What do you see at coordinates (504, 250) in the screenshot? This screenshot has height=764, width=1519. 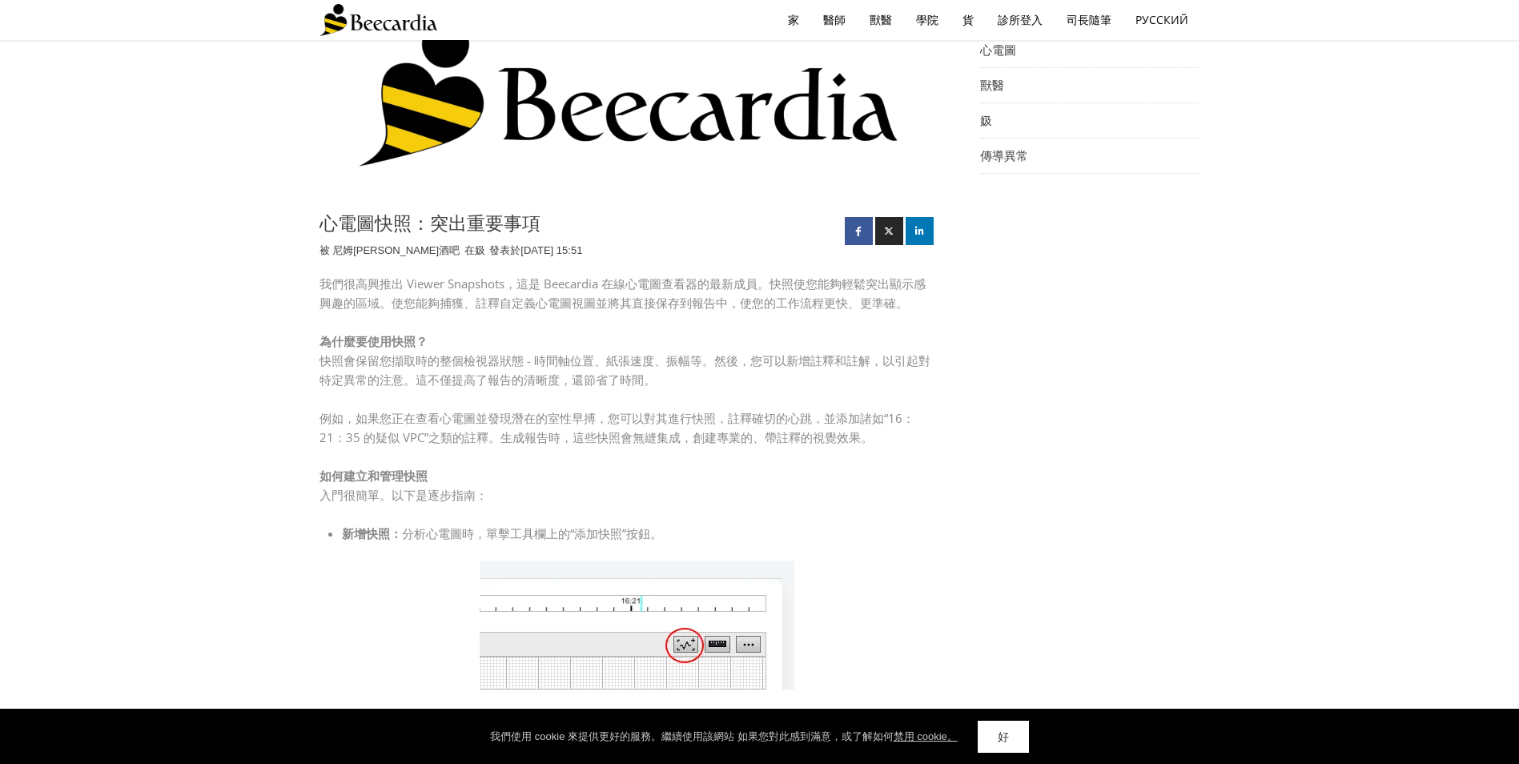 I see `font: 發表於` at bounding box center [504, 250].